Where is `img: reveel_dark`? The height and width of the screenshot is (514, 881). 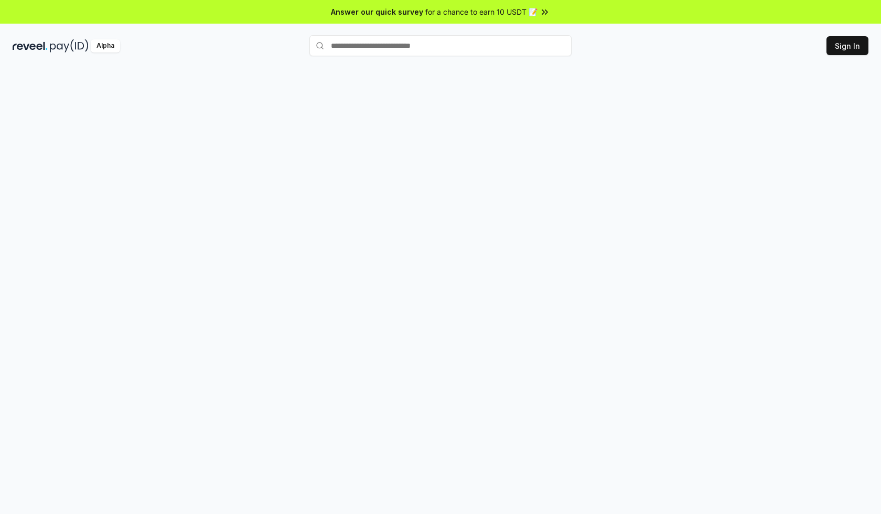
img: reveel_dark is located at coordinates (30, 46).